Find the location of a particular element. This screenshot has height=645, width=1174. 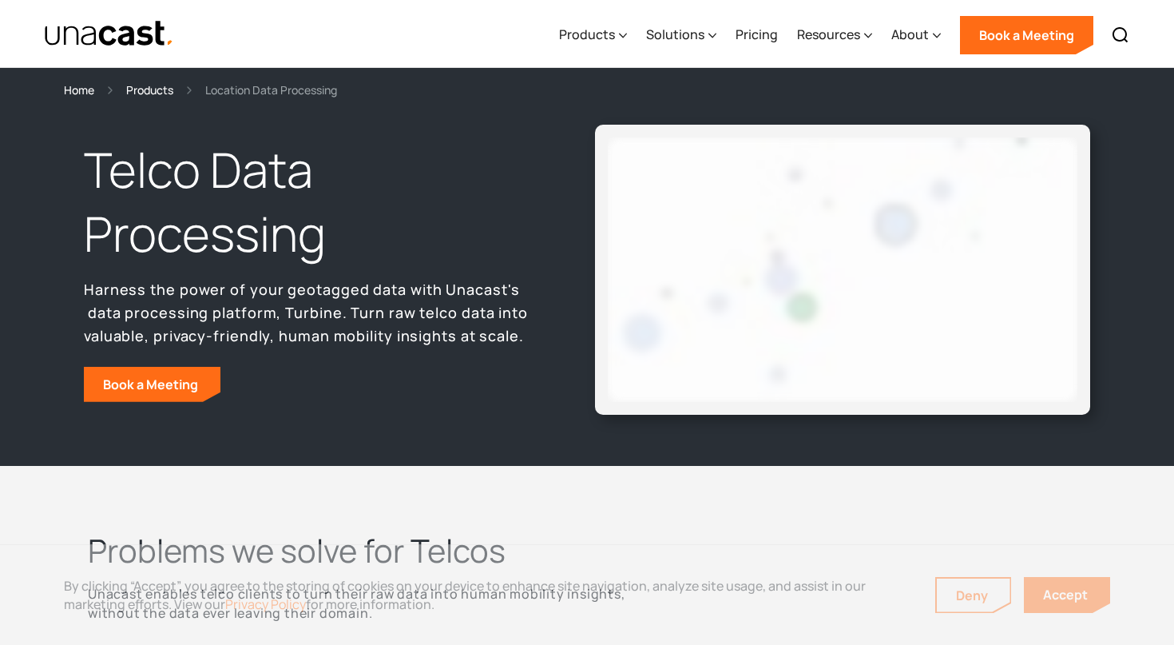

a: home is located at coordinates (109, 34).